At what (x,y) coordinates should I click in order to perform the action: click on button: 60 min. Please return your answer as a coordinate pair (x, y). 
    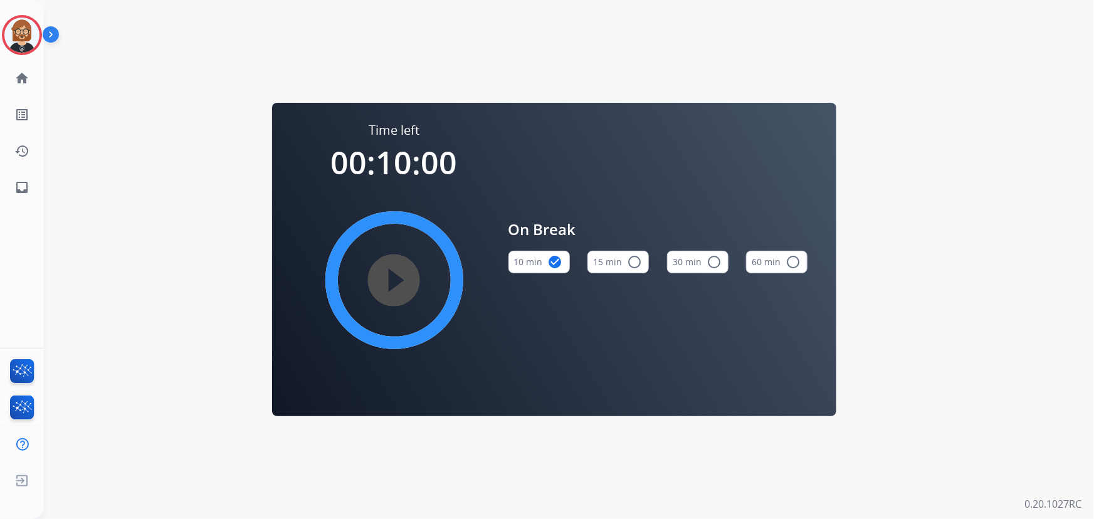
    Looking at the image, I should click on (777, 262).